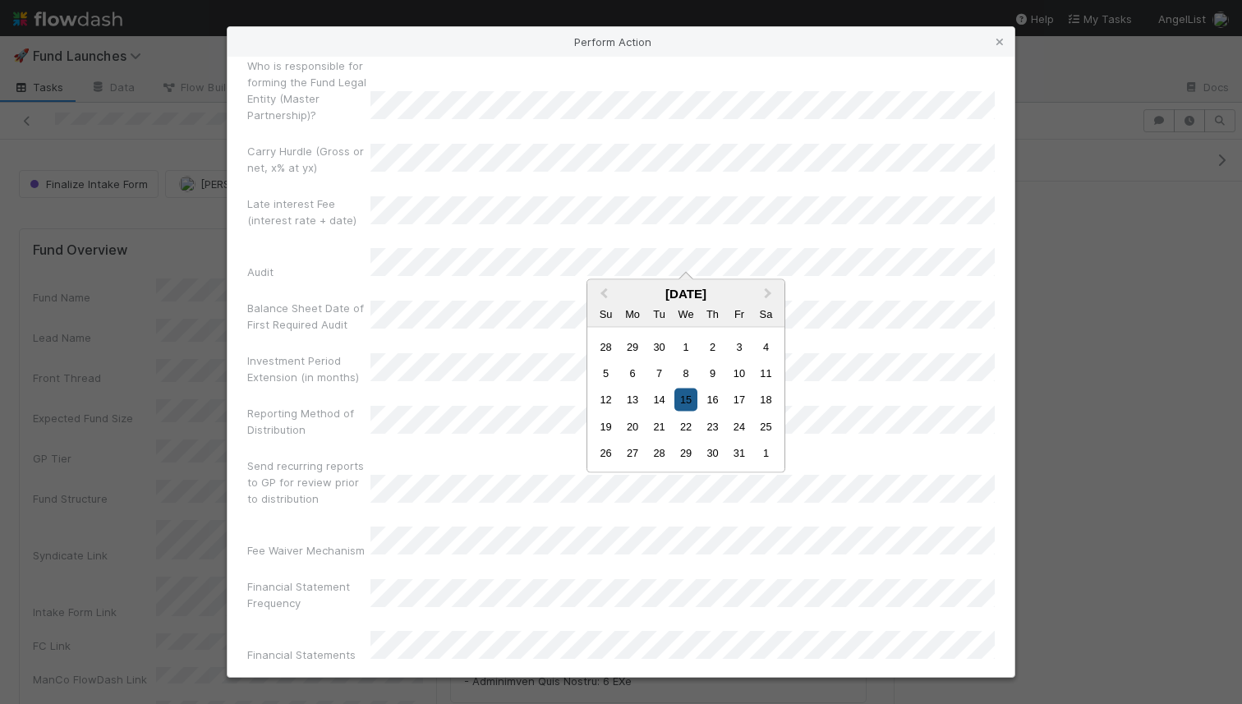  Describe the element at coordinates (712, 426) in the screenshot. I see `div: Choose Thursday, October 23rd, 2025` at that location.